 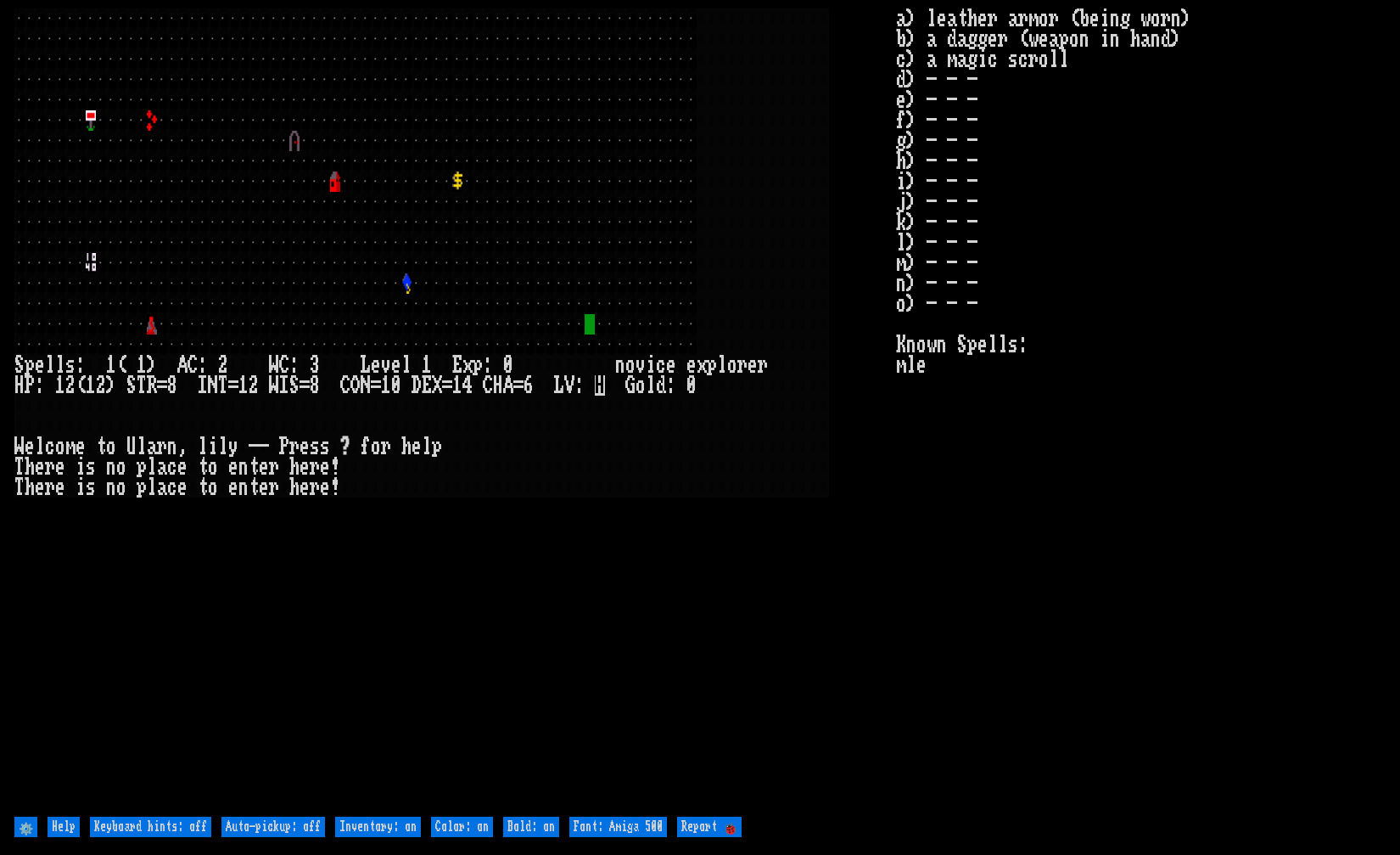 I want to click on input: Color: on, so click(x=461, y=827).